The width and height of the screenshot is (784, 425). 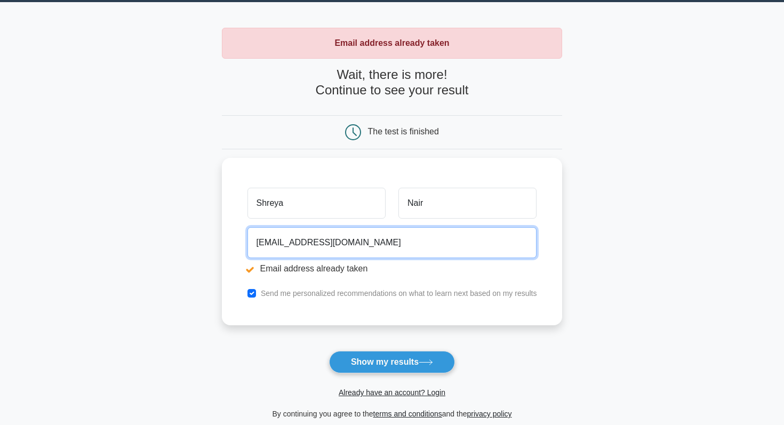 What do you see at coordinates (392, 414) in the screenshot?
I see `div: By continuing you agree to the and the` at bounding box center [392, 414].